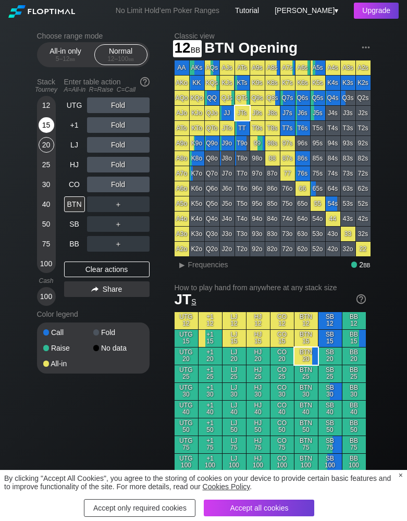 The image size is (407, 521). I want to click on div: A7o, so click(182, 174).